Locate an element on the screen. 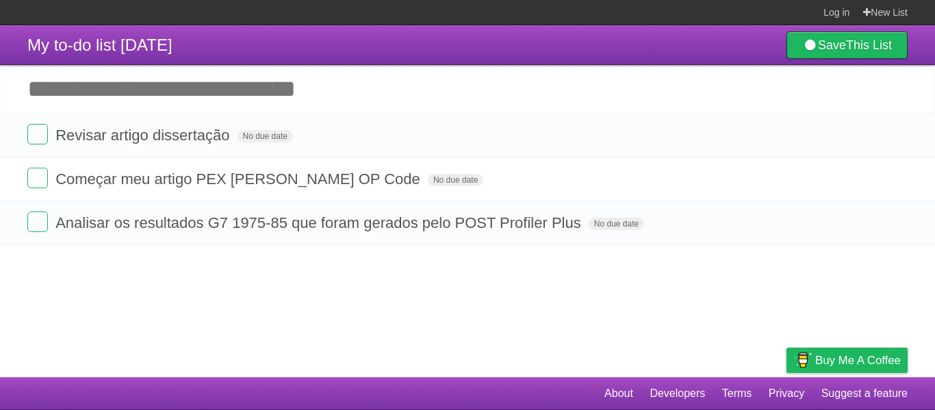  b: This List is located at coordinates (869, 45).